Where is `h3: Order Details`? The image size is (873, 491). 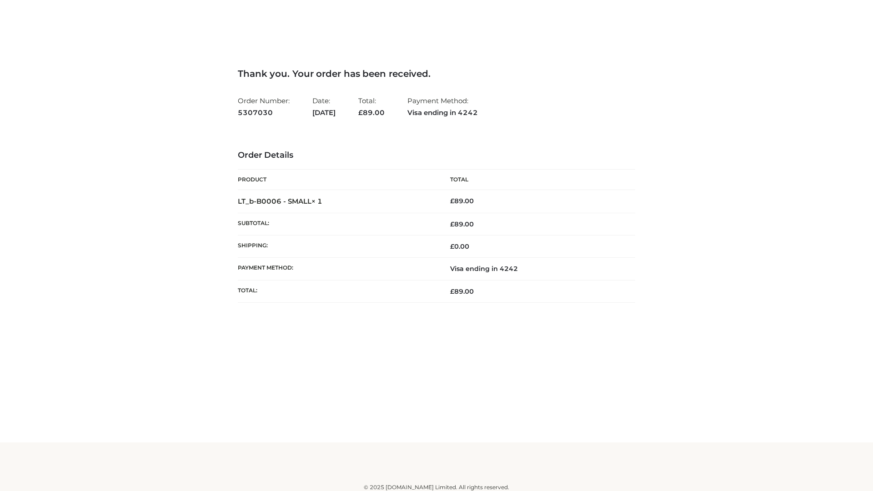
h3: Order Details is located at coordinates (437, 156).